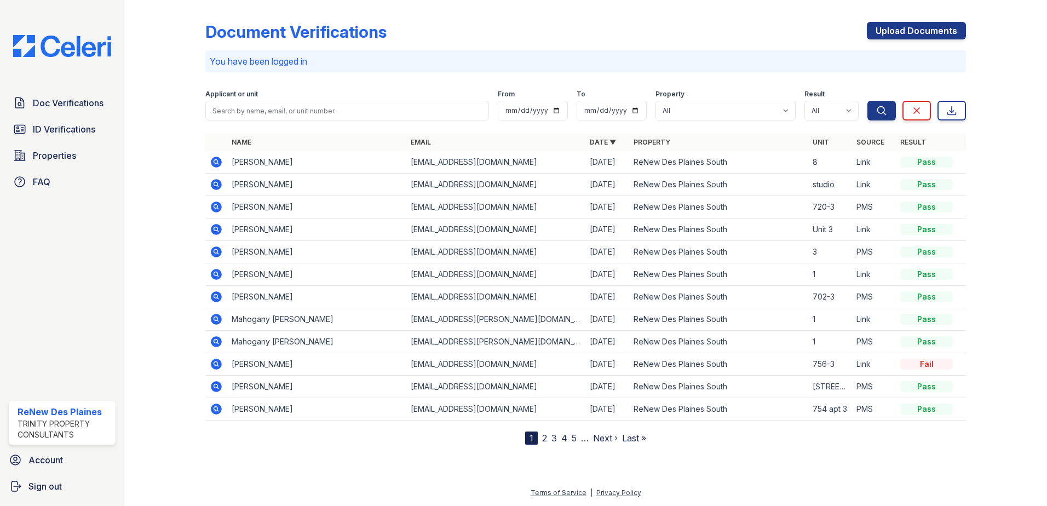 The image size is (1047, 506). What do you see at coordinates (64, 430) in the screenshot?
I see `div: Trinity Property Consultants` at bounding box center [64, 430].